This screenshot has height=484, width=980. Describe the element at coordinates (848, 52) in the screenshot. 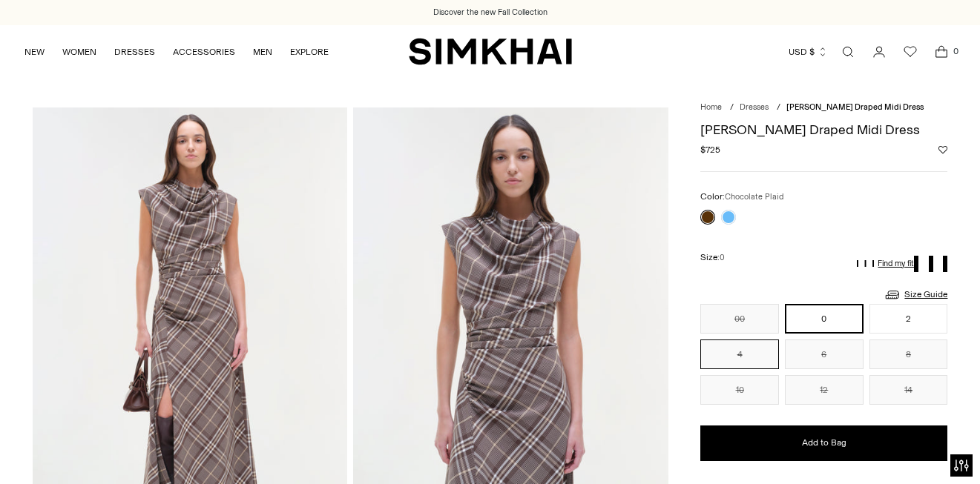

I see `a: Open search modal` at that location.